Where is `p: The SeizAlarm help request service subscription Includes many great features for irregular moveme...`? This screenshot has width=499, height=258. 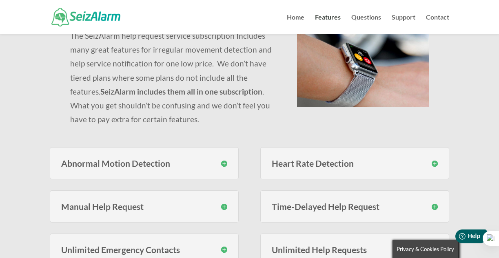 p: The SeizAlarm help request service subscription Includes many great features for irregular moveme... is located at coordinates (174, 78).